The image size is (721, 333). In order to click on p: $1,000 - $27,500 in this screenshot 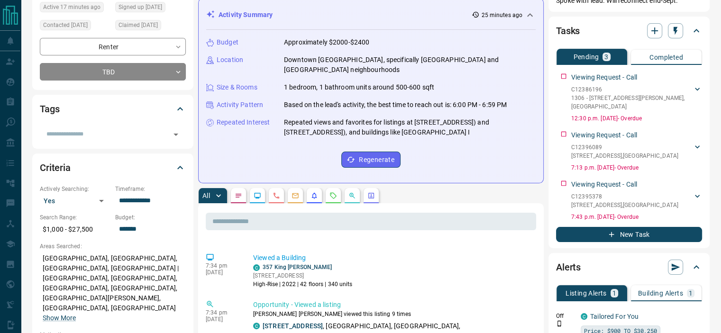, I will do `click(75, 229)`.